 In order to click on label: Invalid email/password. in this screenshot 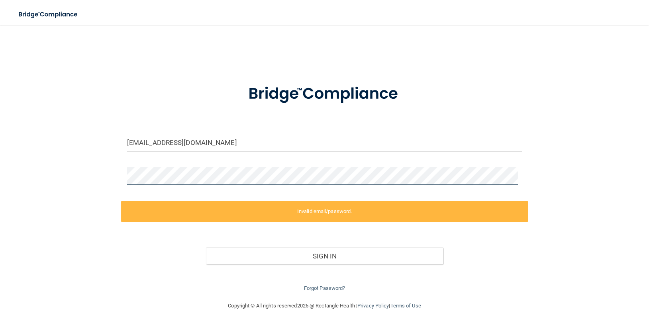, I will do `click(324, 211)`.